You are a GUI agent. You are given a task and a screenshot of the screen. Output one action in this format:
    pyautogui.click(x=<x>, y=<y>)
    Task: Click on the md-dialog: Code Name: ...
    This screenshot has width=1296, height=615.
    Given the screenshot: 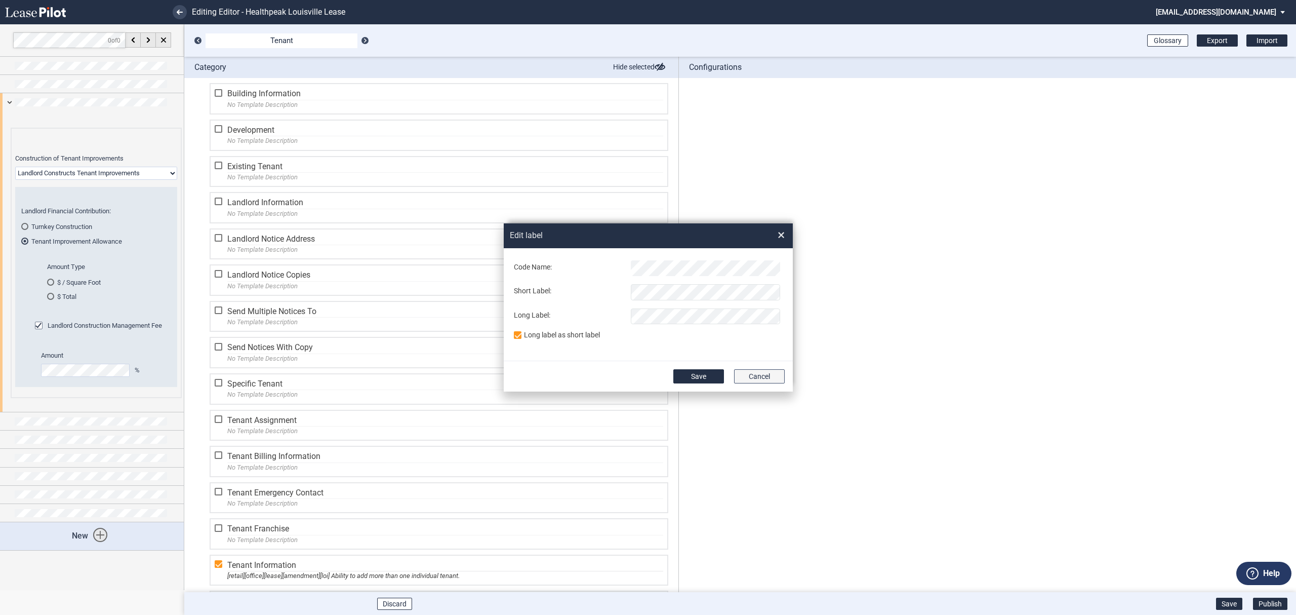 What is the action you would take?
    pyautogui.click(x=648, y=307)
    